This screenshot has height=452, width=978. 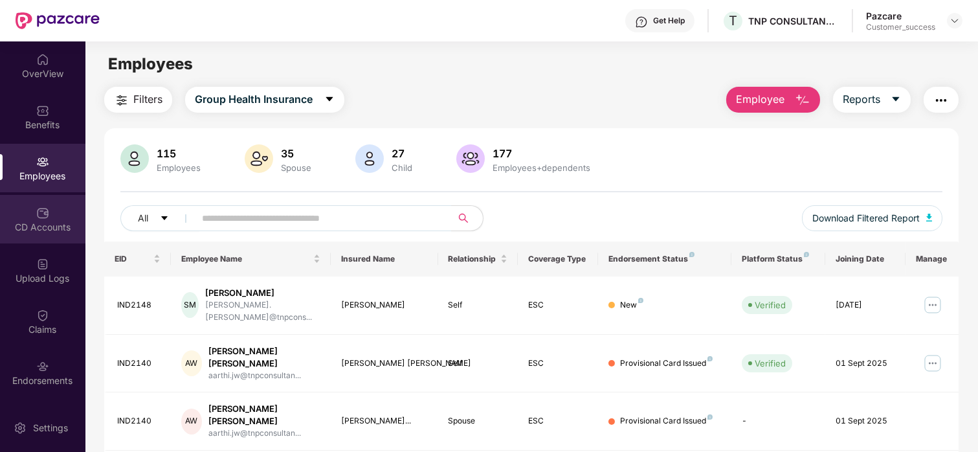 What do you see at coordinates (467, 218) in the screenshot?
I see `button: search` at bounding box center [467, 218].